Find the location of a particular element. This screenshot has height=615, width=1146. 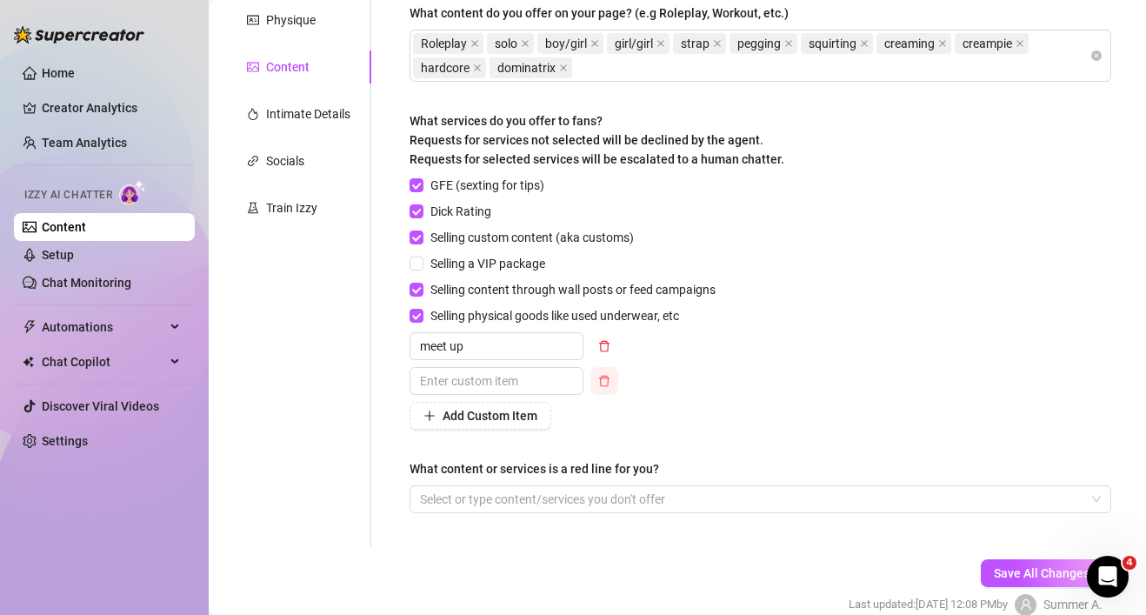

a: Content is located at coordinates (63, 227).